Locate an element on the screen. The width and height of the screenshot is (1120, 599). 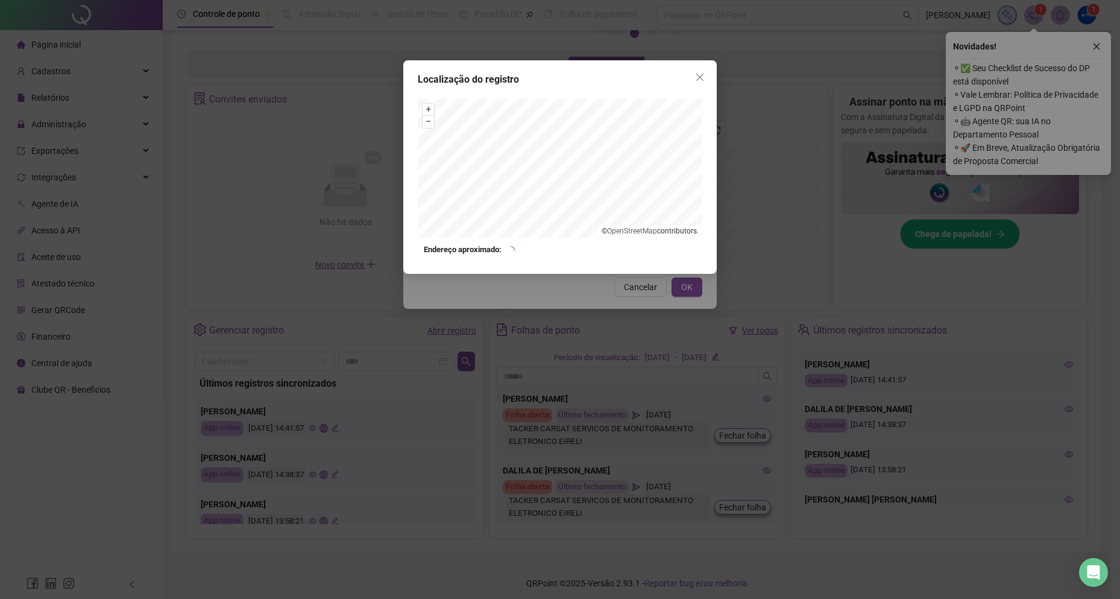
li: © contributors. is located at coordinates (650, 231).